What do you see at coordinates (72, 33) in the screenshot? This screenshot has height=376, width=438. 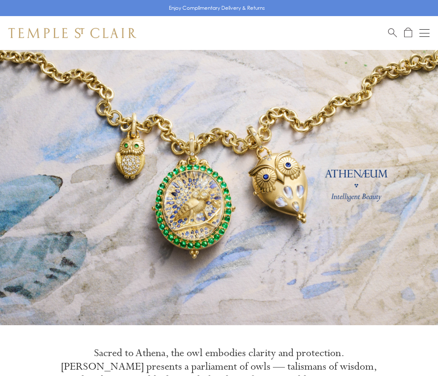 I see `img: Temple St. Clair` at bounding box center [72, 33].